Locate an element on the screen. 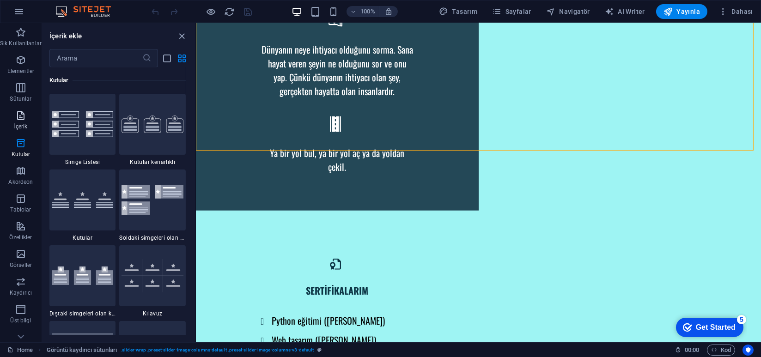 The image size is (761, 357). button: Usercentrics is located at coordinates (748, 350).